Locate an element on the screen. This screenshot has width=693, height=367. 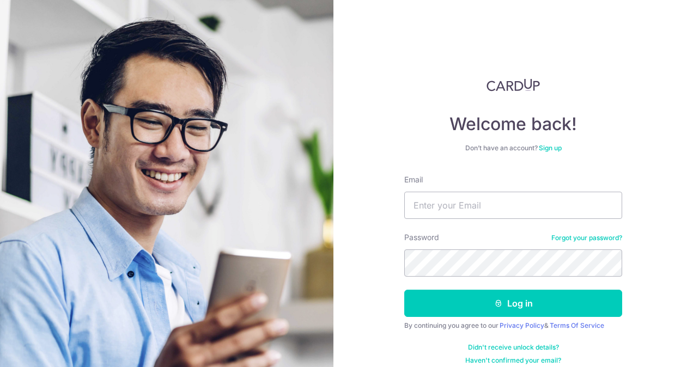
label: Password is located at coordinates (422, 238).